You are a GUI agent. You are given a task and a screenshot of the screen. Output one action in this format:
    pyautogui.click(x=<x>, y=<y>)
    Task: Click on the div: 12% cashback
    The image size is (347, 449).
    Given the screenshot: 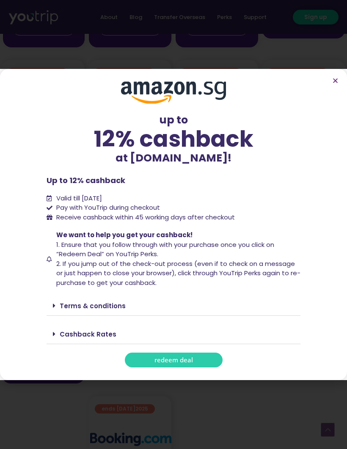 What is the action you would take?
    pyautogui.click(x=173, y=139)
    